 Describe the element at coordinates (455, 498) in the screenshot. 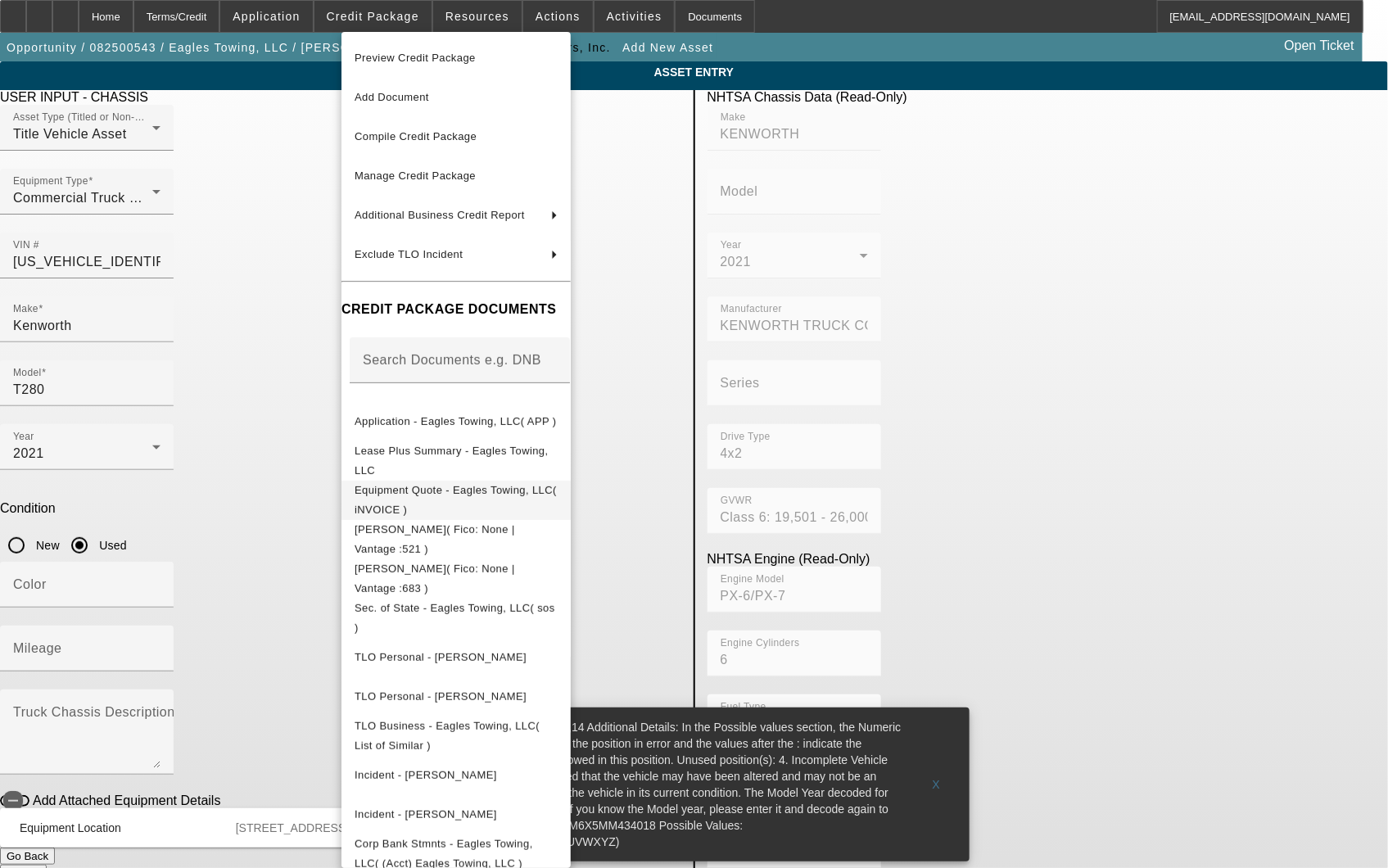

I see `span: Equipment Quote - Eagles Towing, LLC( iNVOICE )` at that location.